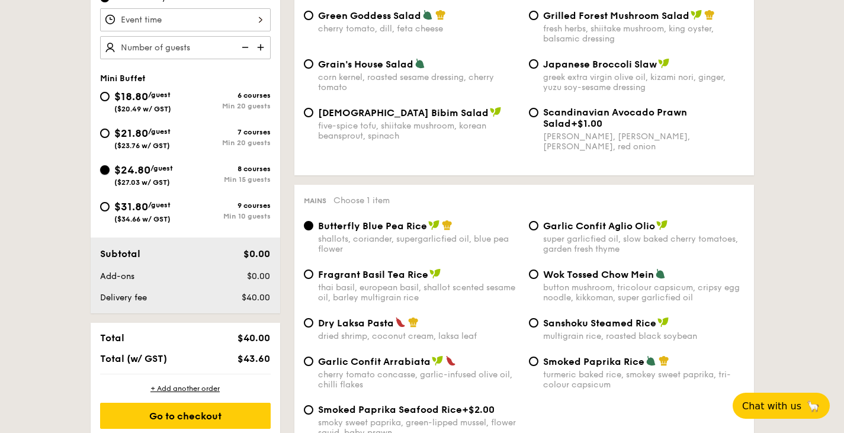  What do you see at coordinates (534, 323) in the screenshot?
I see `input: Sanshoku Steamed Ricemultigrain rice, roasted black soybean` at bounding box center [534, 323].